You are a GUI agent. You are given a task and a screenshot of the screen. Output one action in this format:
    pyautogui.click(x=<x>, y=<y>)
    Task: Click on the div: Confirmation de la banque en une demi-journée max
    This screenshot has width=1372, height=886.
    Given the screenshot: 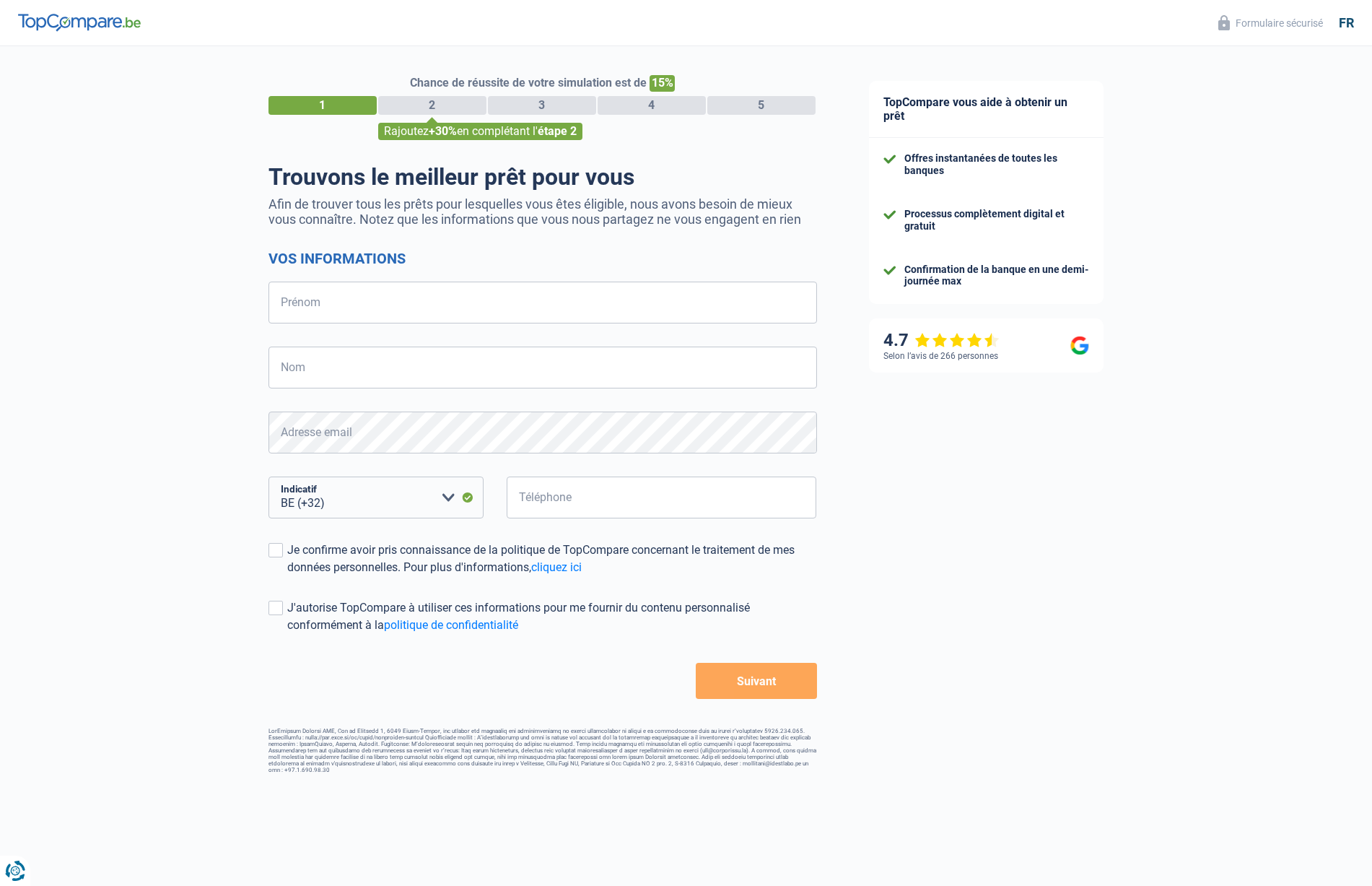 What is the action you would take?
    pyautogui.click(x=997, y=276)
    